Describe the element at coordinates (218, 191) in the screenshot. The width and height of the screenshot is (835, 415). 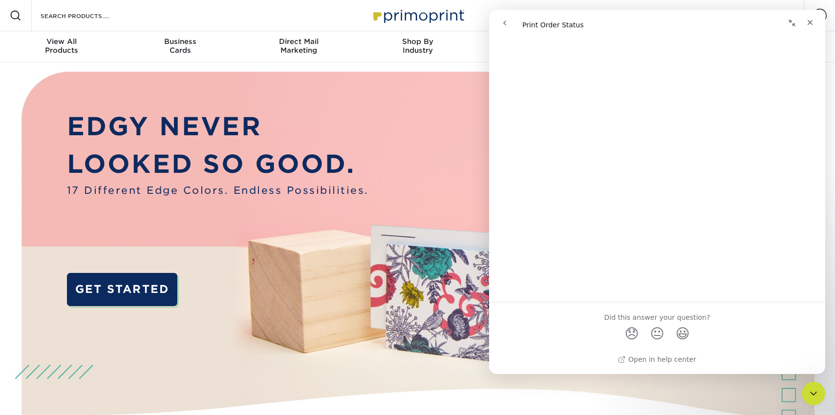
I see `span: 17 Different Edge Colors. Endless Possibilities.` at that location.